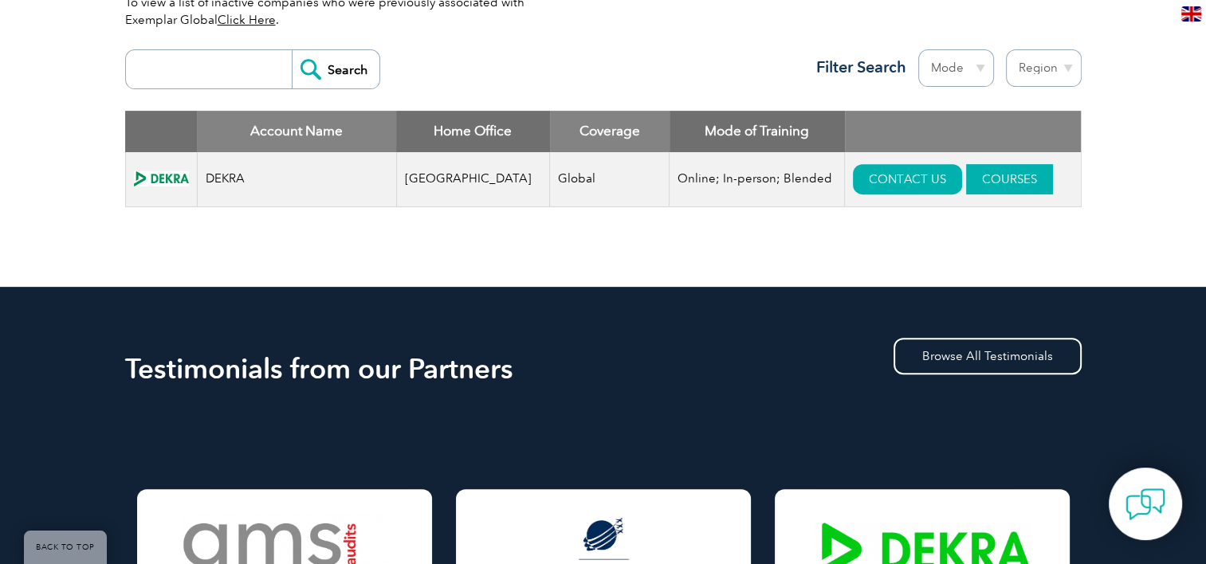 The height and width of the screenshot is (564, 1206). I want to click on a: Browse All Testimonials, so click(987, 356).